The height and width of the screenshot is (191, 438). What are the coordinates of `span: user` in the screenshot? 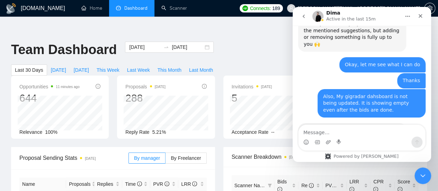 It's located at (291, 8).